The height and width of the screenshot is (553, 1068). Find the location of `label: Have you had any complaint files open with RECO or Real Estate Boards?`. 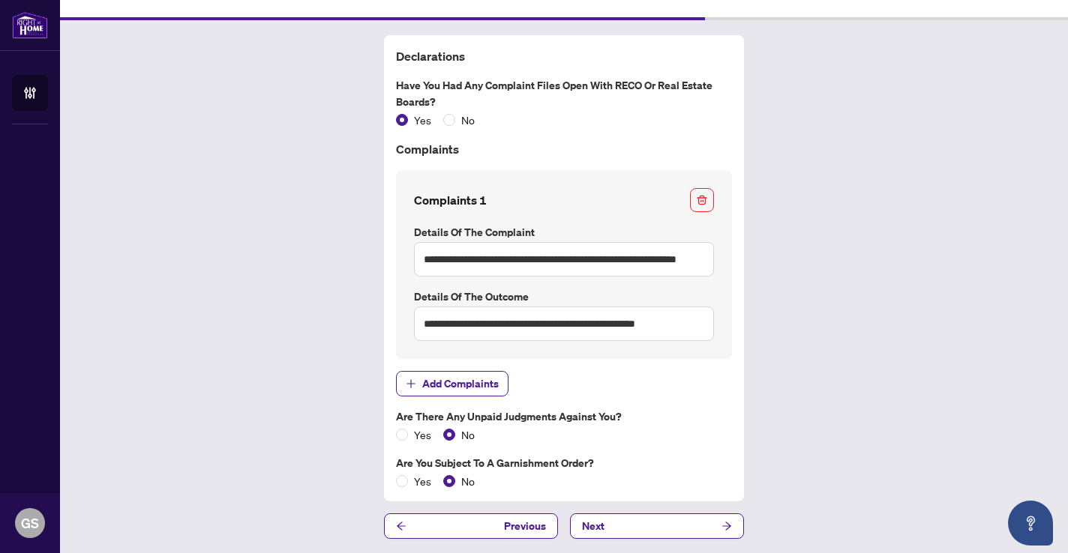

label: Have you had any complaint files open with RECO or Real Estate Boards? is located at coordinates (564, 94).